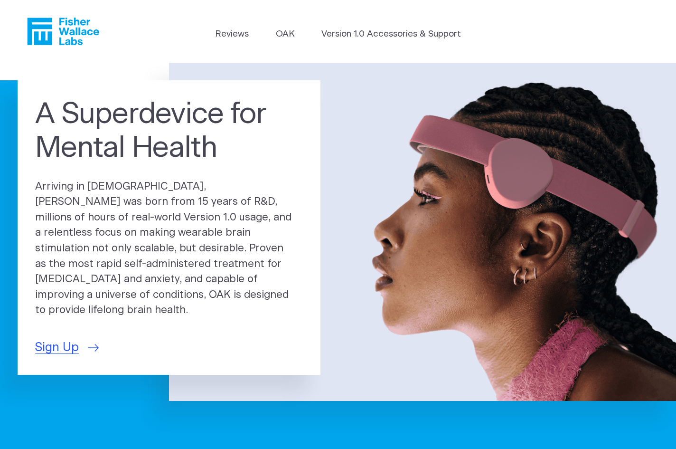 The width and height of the screenshot is (676, 449). What do you see at coordinates (169, 131) in the screenshot?
I see `h1: A Superdevice for Mental Health` at bounding box center [169, 131].